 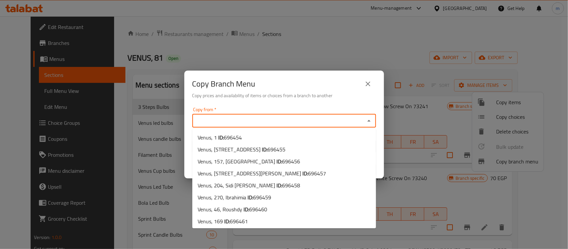 What do you see at coordinates (220, 137) in the screenshot?
I see `span: Venus, 1` at bounding box center [220, 137].